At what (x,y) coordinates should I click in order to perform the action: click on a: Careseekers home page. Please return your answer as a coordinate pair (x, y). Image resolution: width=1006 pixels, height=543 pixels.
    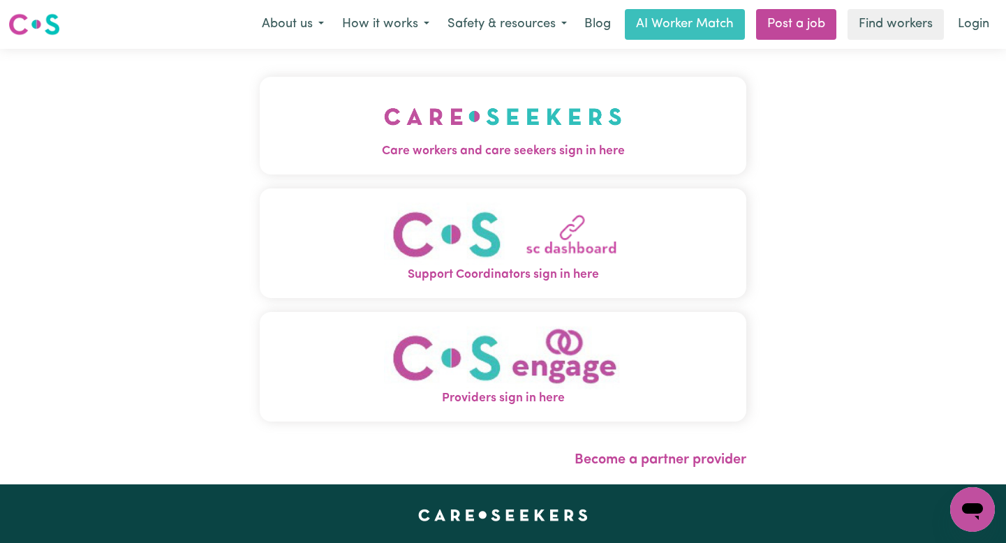
    Looking at the image, I should click on (503, 515).